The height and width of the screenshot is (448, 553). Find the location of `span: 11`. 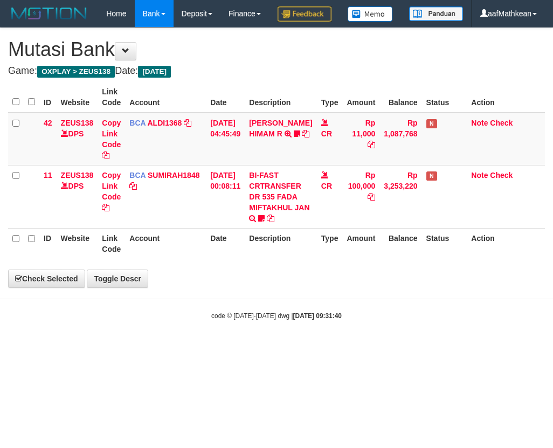

span: 11 is located at coordinates (48, 175).